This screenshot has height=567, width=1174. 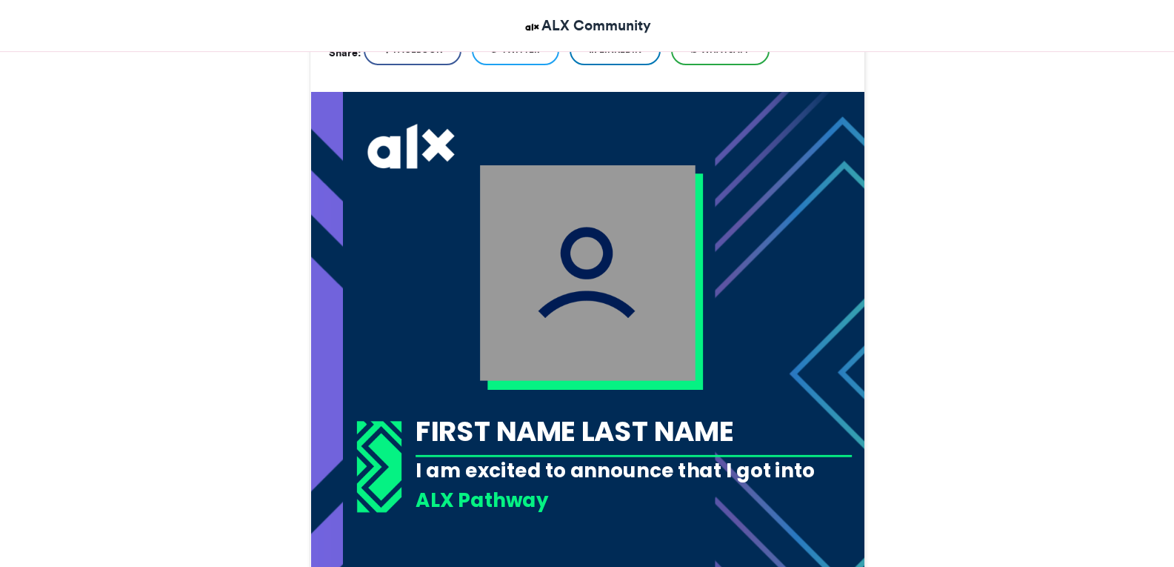 I want to click on div: FIRST NAME LAST NAME, so click(x=633, y=431).